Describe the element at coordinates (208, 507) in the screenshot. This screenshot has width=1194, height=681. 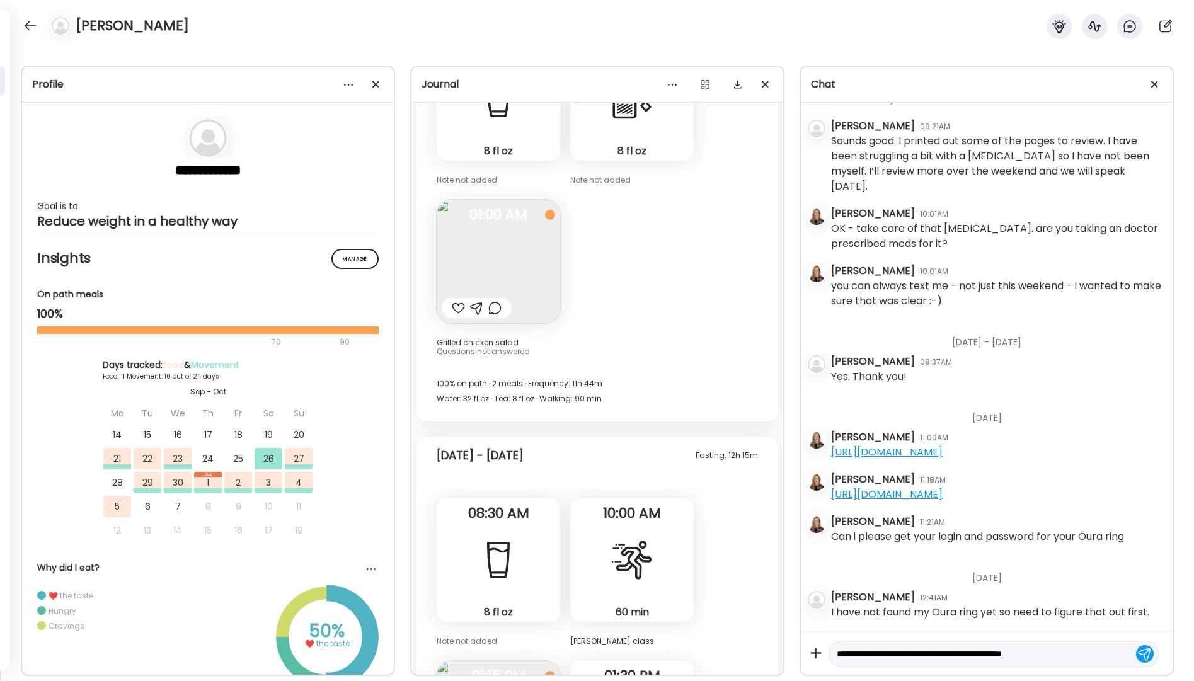
I see `div: 8` at that location.